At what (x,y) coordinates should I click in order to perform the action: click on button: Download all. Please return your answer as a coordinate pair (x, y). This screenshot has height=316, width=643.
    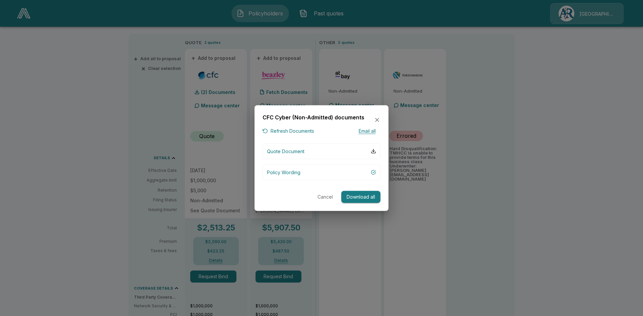
    Looking at the image, I should click on (361, 197).